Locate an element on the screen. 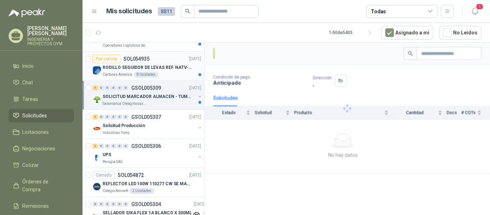 The width and height of the screenshot is (490, 215). a: Negociaciones is located at coordinates (41, 149).